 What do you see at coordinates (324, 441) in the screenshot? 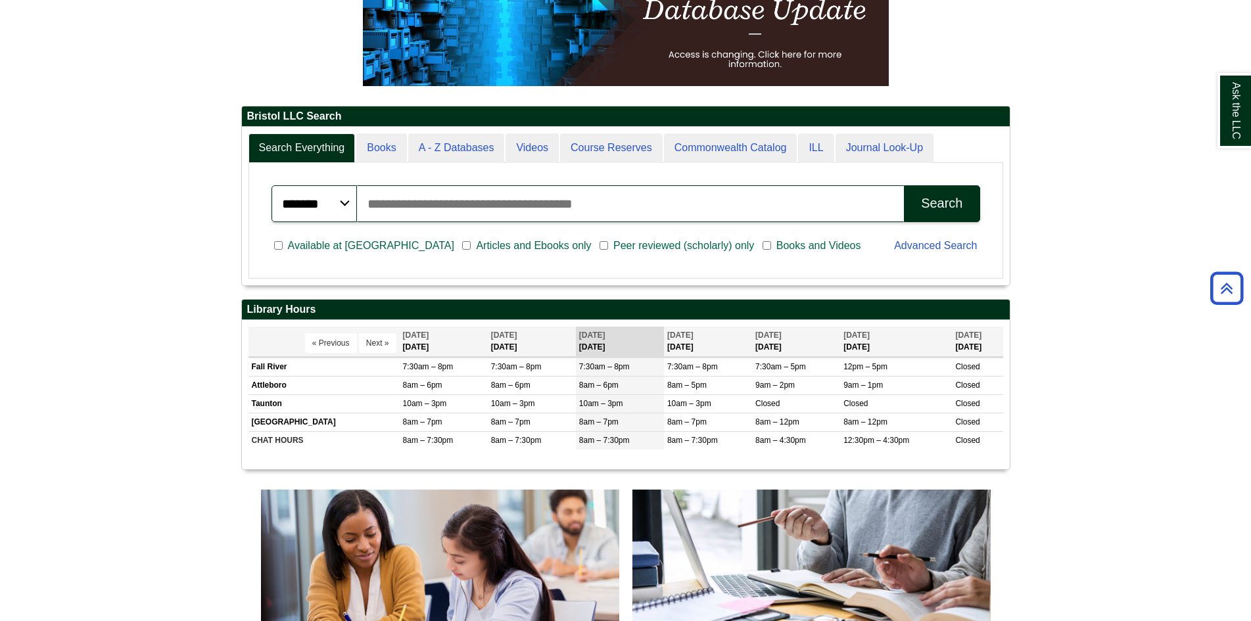
I see `td: CHAT HOURS` at bounding box center [324, 441].